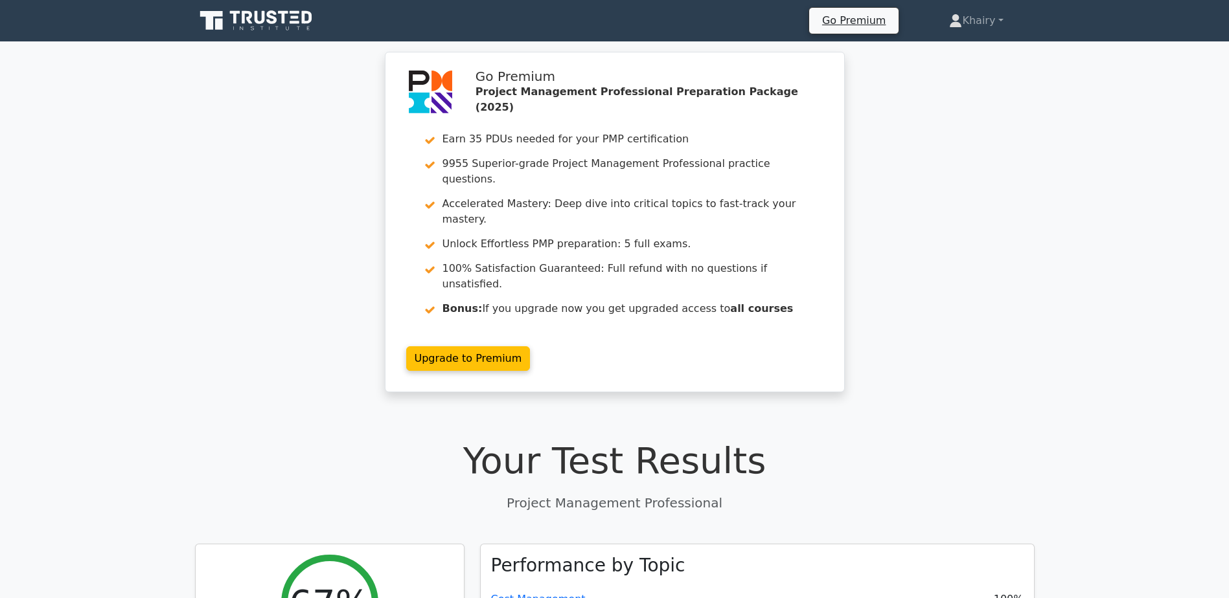 This screenshot has height=598, width=1229. I want to click on h3: Performance by Topic, so click(588, 566).